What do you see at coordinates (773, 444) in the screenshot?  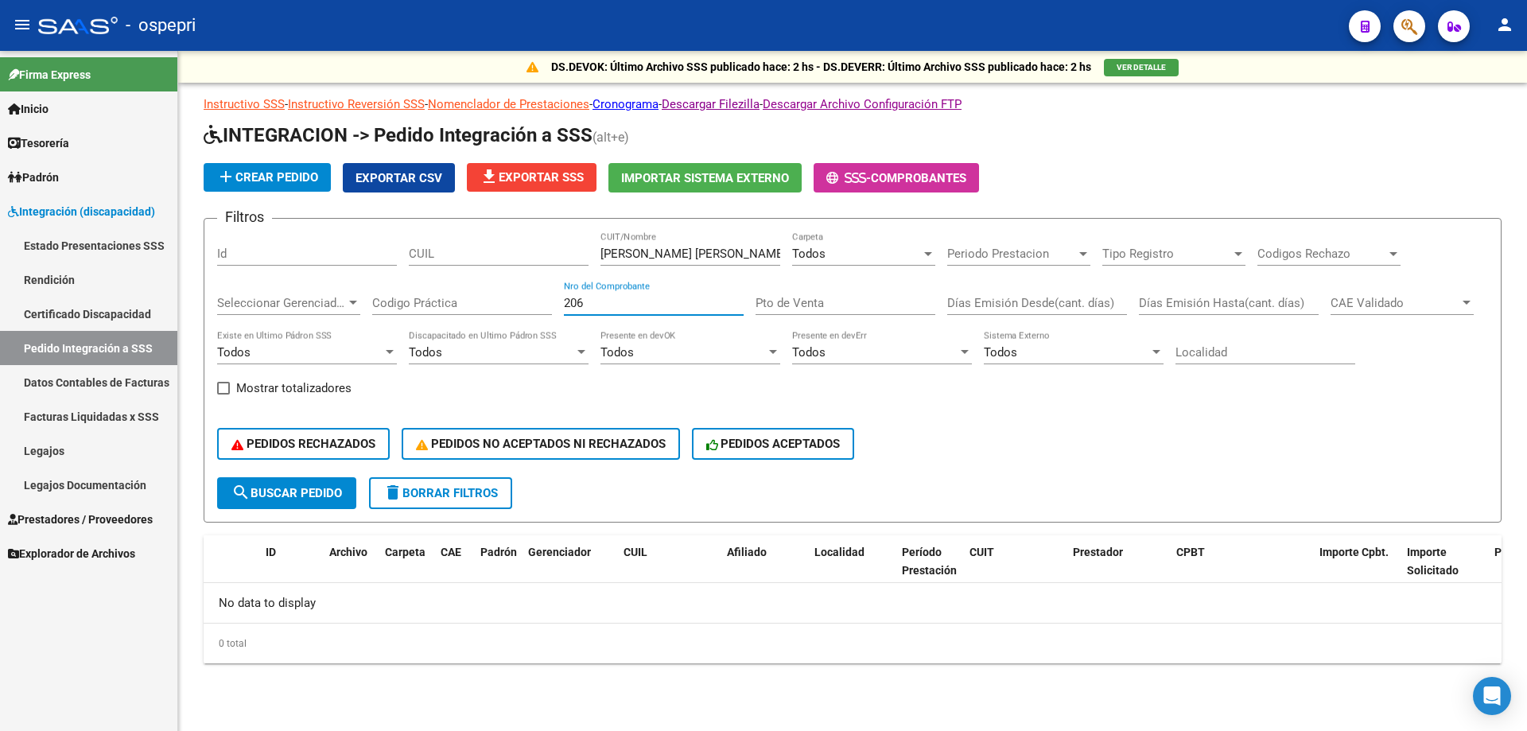 I see `button: PEDIDOS ACEPTADOS` at bounding box center [773, 444].